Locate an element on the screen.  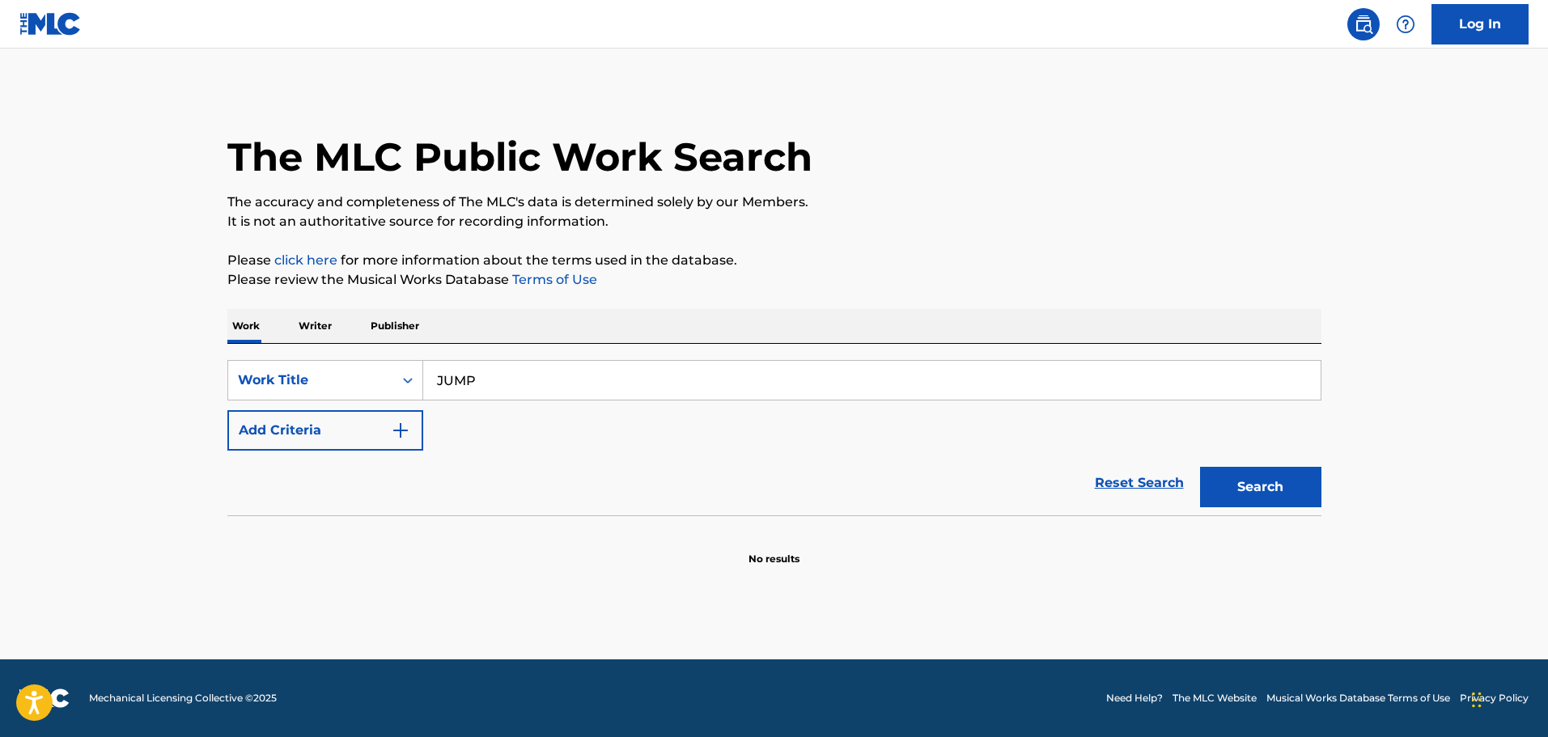
p: No results is located at coordinates (774, 549).